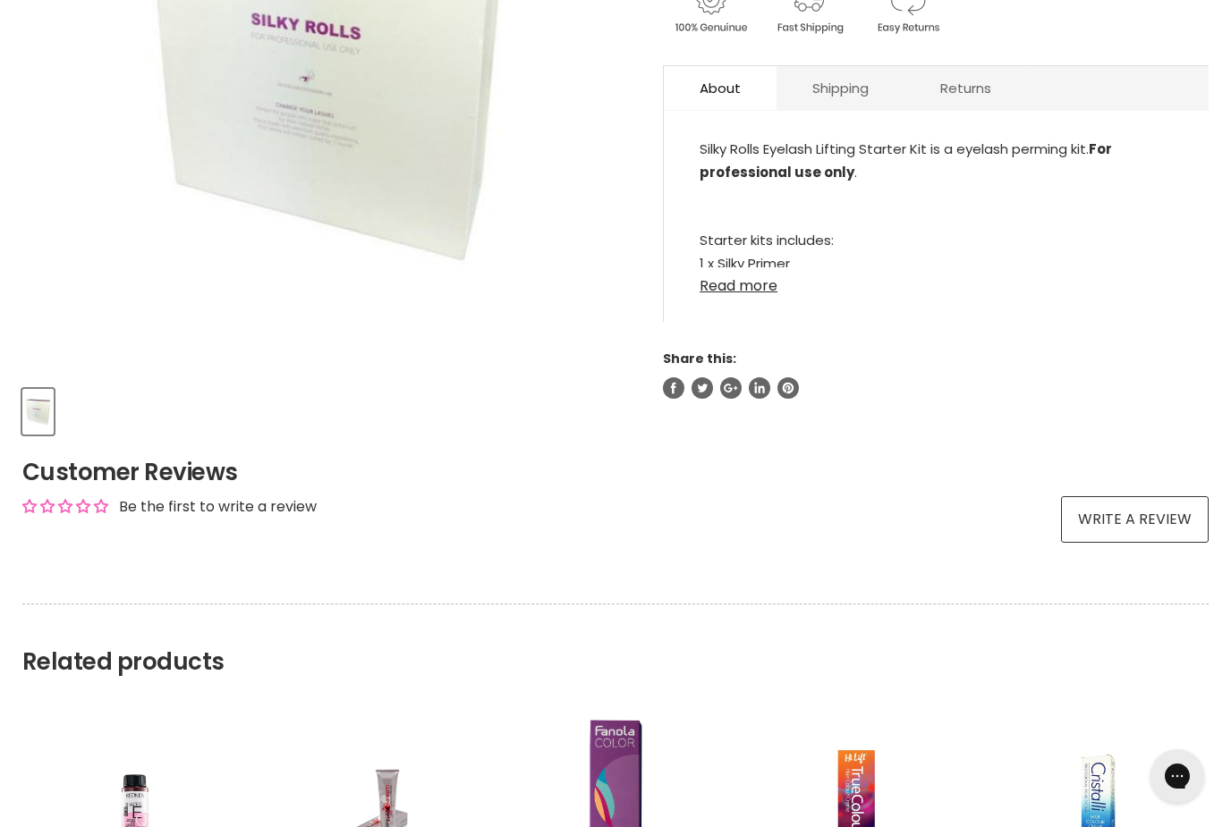 Image resolution: width=1231 pixels, height=827 pixels. I want to click on span: Share this:, so click(699, 359).